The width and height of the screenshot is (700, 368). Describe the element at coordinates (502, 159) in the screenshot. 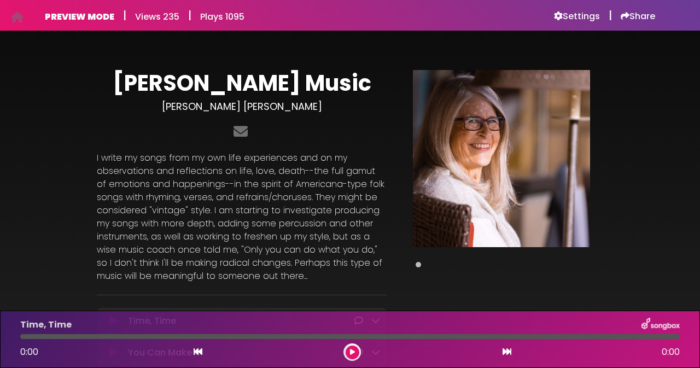

I see `img: Main Media` at that location.